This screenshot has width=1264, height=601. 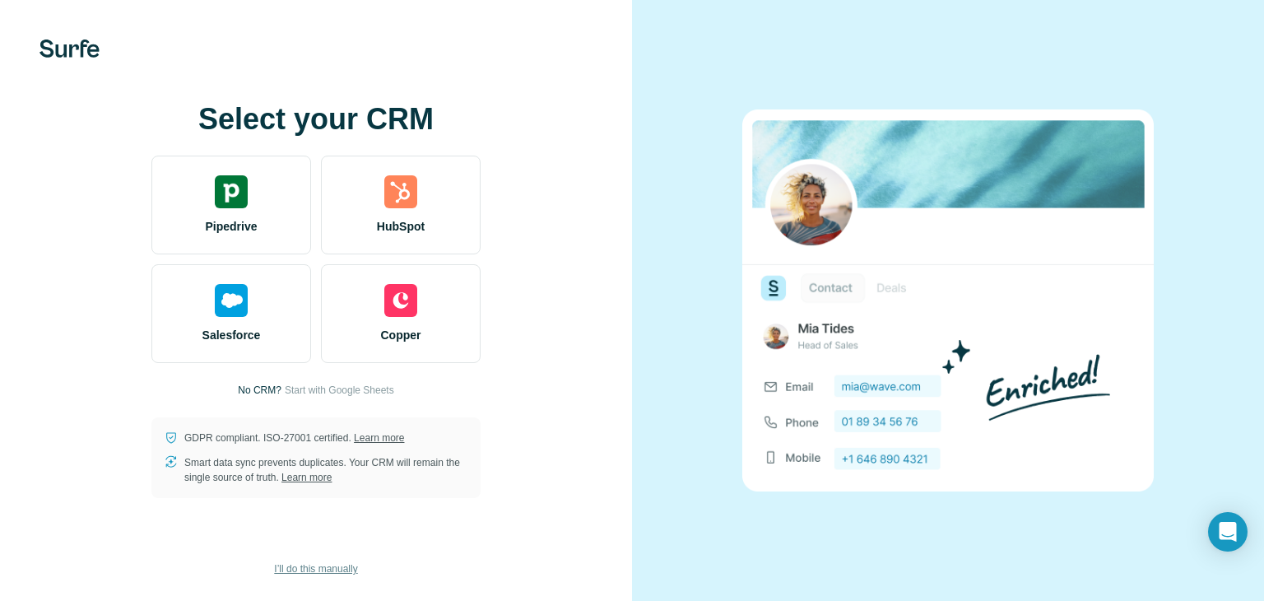 What do you see at coordinates (259, 390) in the screenshot?
I see `p: No CRM?` at bounding box center [259, 390].